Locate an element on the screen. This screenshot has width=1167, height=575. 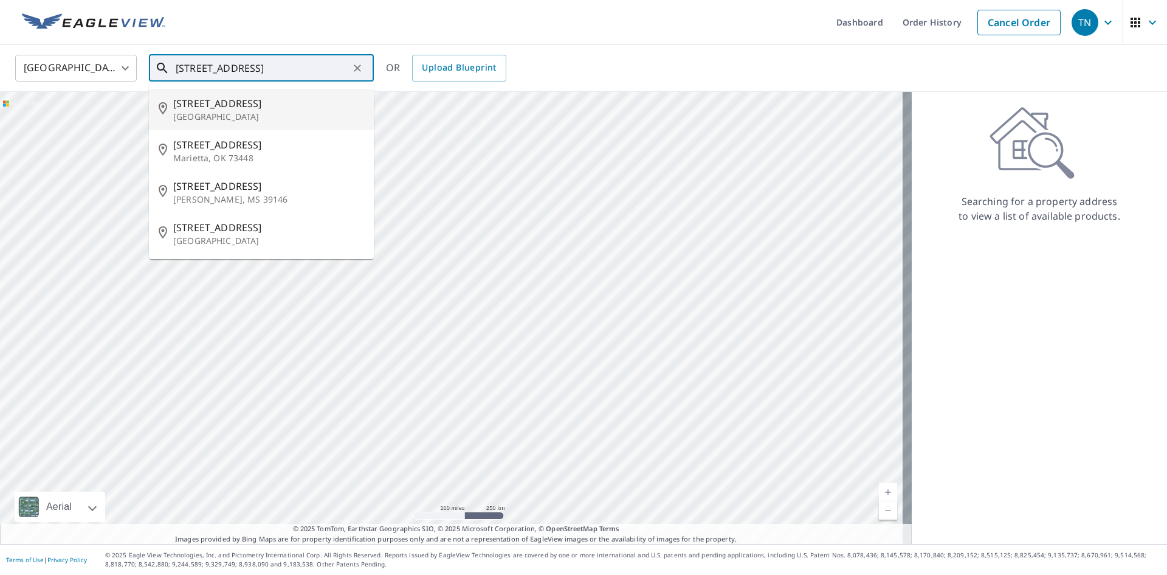
a: Current Level 5, Zoom Out is located at coordinates (888, 510).